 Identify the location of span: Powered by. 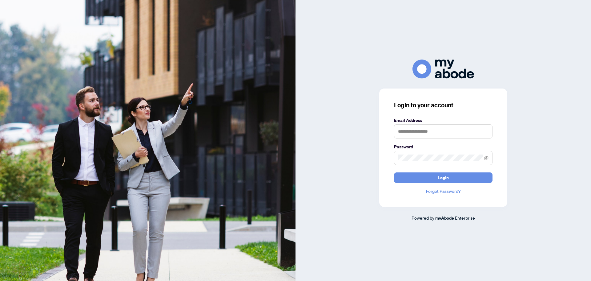
(423, 217).